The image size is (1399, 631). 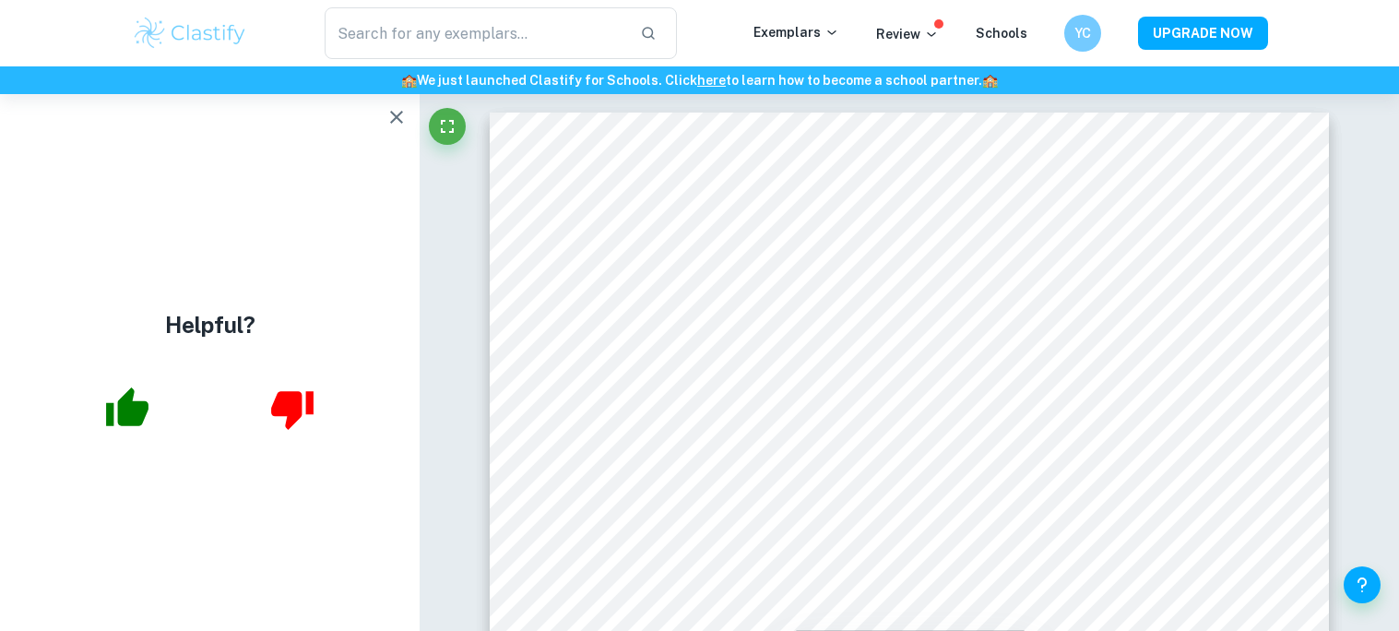 I want to click on p: Exemplars, so click(x=796, y=32).